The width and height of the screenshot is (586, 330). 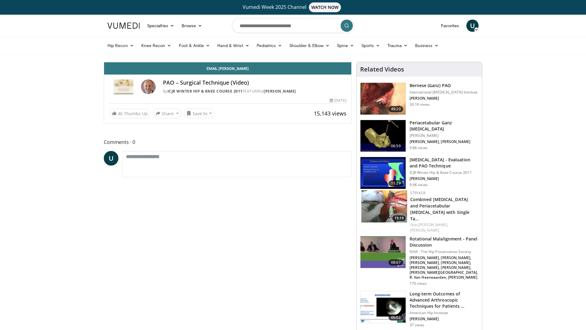 I want to click on a: Vumedi Week 2025 ChannelWATCH NOW, so click(x=293, y=7).